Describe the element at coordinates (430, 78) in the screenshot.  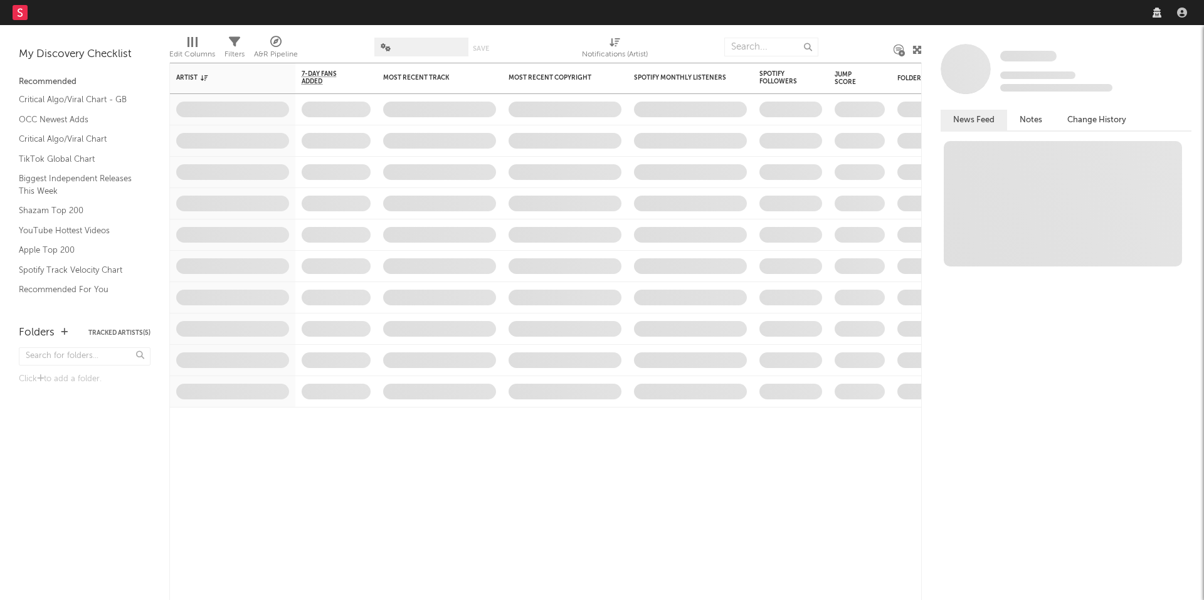
I see `div: Most Recent Track` at that location.